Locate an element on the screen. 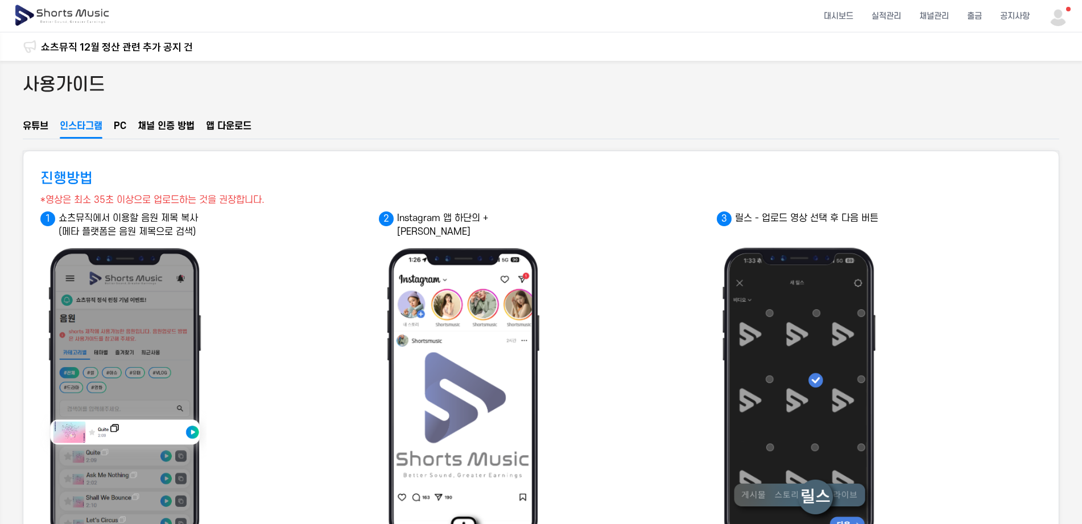 This screenshot has width=1082, height=524. button: 사용자 이미지 is located at coordinates (1058, 16).